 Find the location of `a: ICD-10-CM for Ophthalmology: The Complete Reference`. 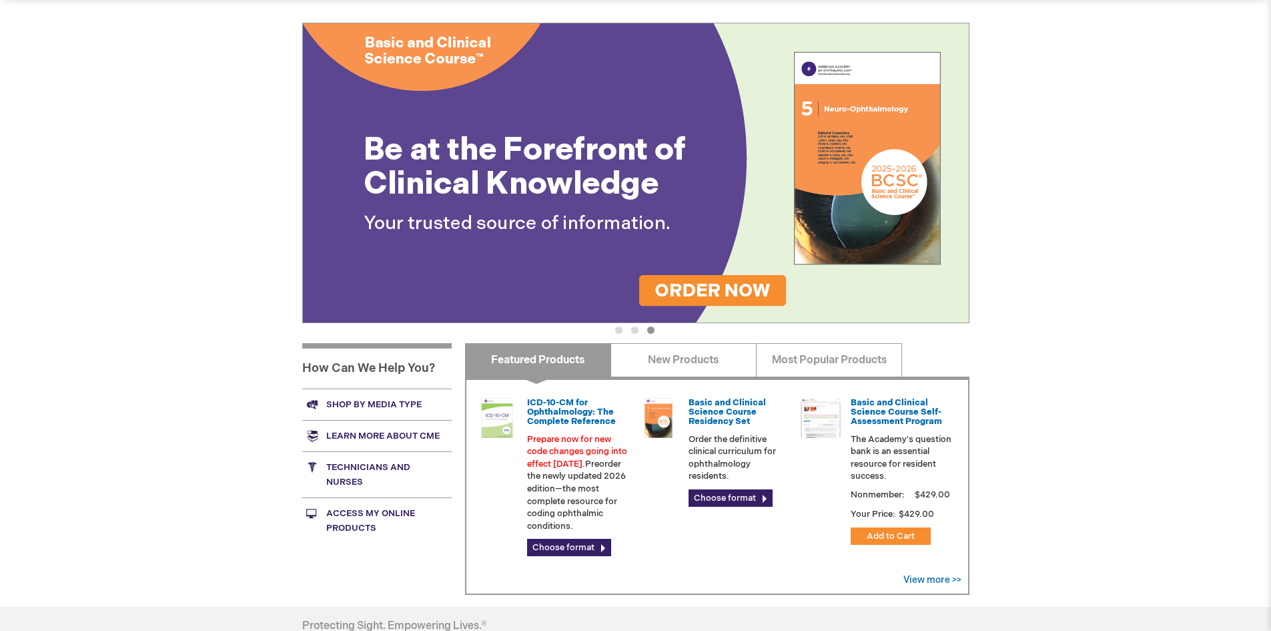

a: ICD-10-CM for Ophthalmology: The Complete Reference is located at coordinates (571, 412).